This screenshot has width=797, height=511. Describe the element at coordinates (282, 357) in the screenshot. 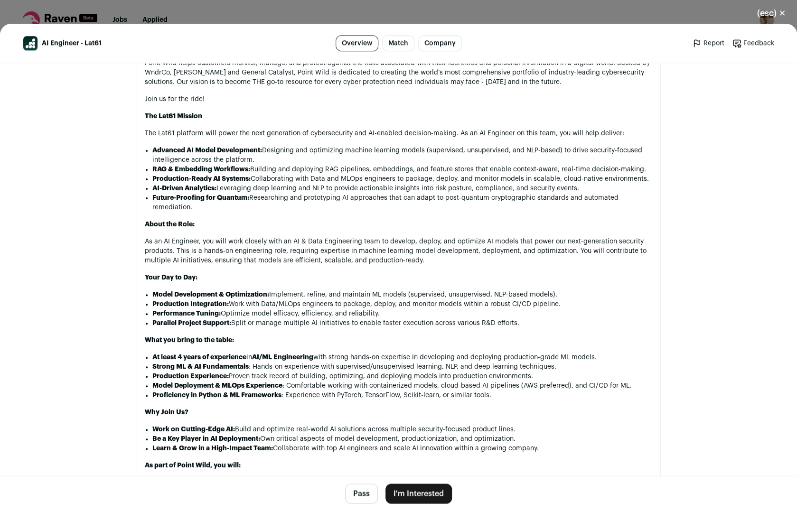

I see `strong: AI/ML Engineering` at that location.